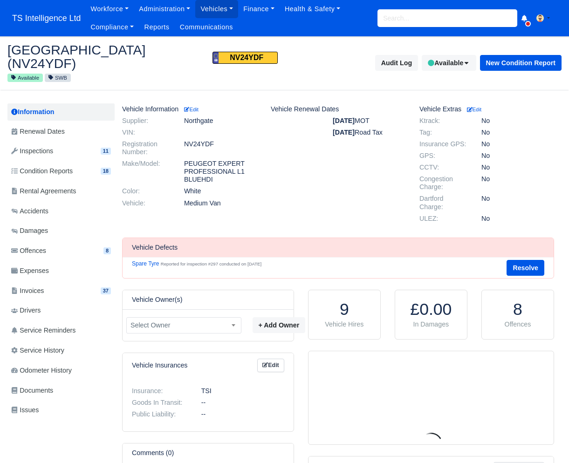 The image size is (569, 463). What do you see at coordinates (153, 453) in the screenshot?
I see `h6: Comments (0)` at bounding box center [153, 453].